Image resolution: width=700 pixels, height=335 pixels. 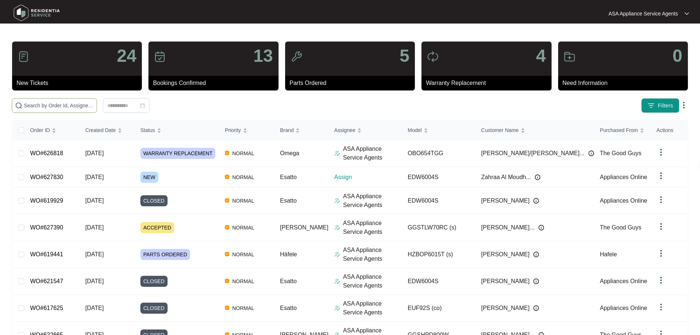 I want to click on span: Status, so click(x=148, y=130).